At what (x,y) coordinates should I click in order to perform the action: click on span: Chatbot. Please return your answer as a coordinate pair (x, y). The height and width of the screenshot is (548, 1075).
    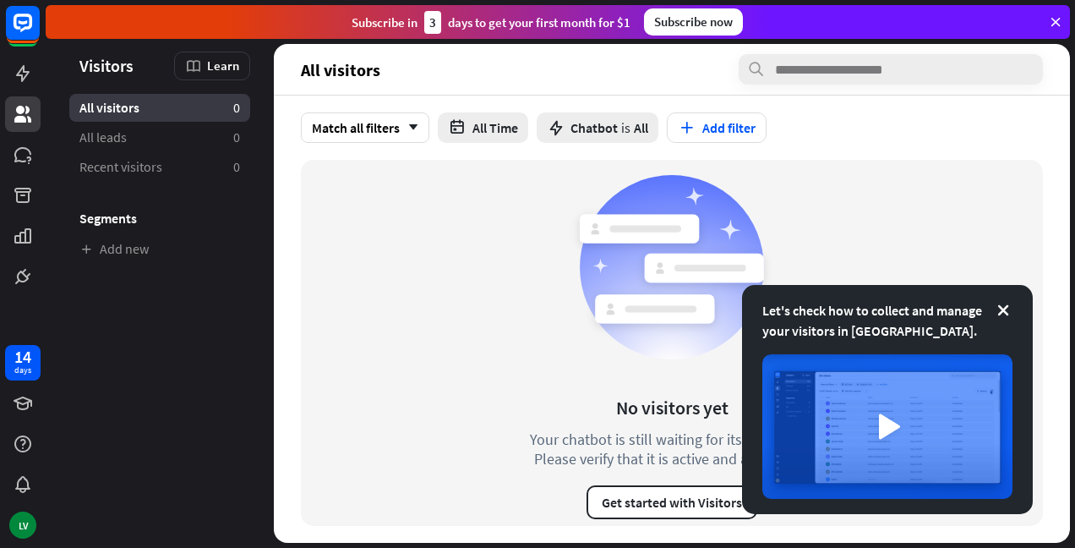
    Looking at the image, I should click on (594, 128).